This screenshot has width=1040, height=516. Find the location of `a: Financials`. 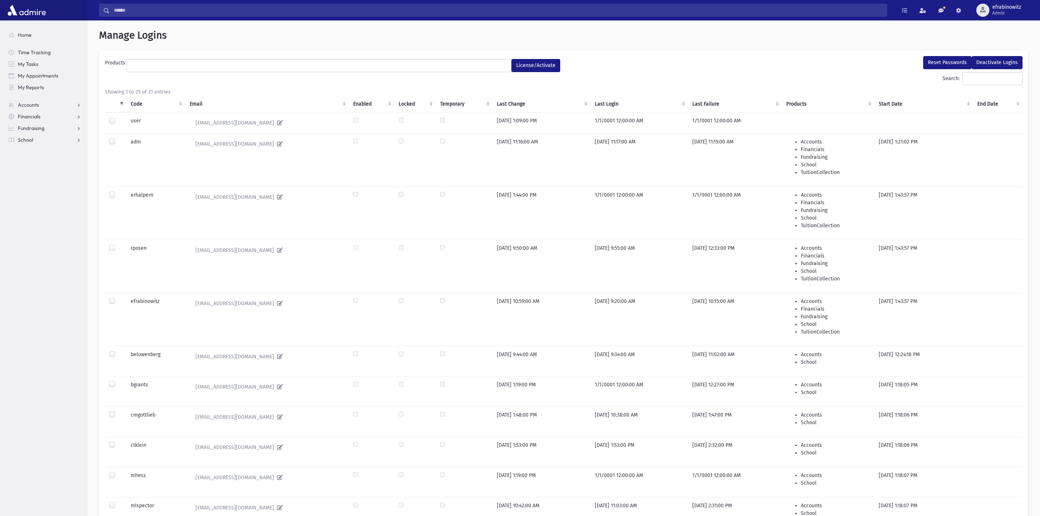

a: Financials is located at coordinates (45, 117).